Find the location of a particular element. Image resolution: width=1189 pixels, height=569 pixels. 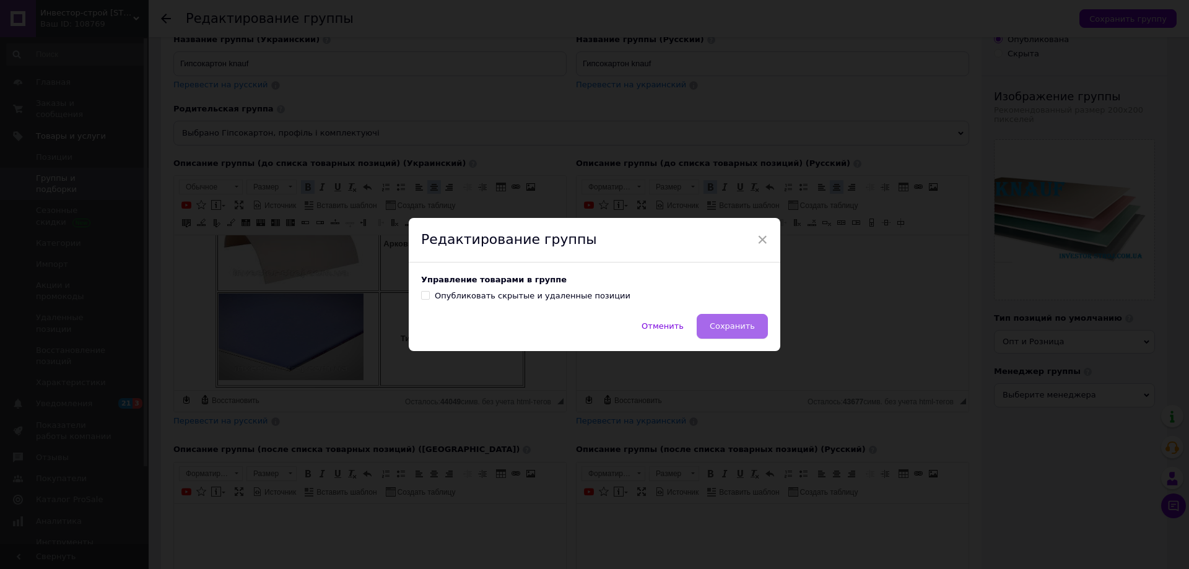

span: Отменить is located at coordinates (663, 326).